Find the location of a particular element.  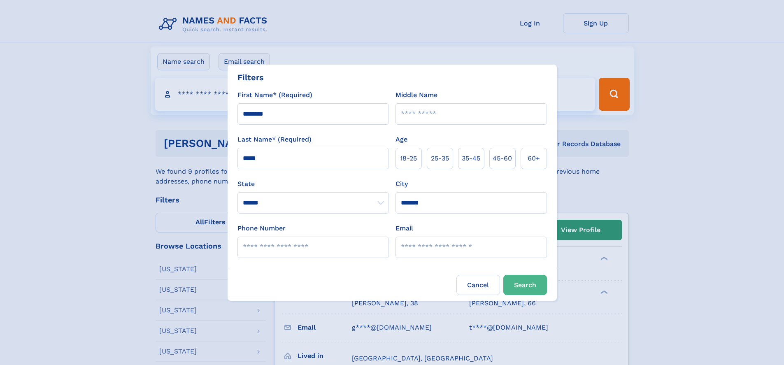

label: Cancel is located at coordinates (478, 285).